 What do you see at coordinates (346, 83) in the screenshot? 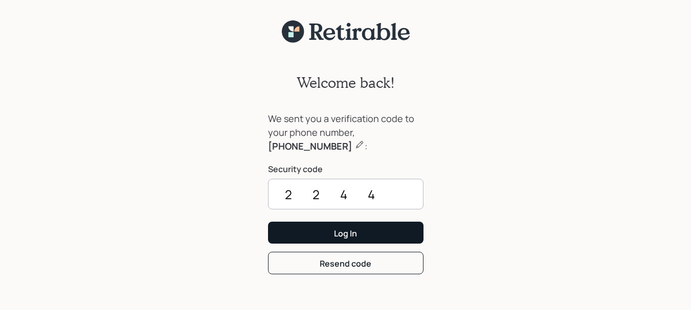
I see `h2: Welcome back!` at bounding box center [346, 83].